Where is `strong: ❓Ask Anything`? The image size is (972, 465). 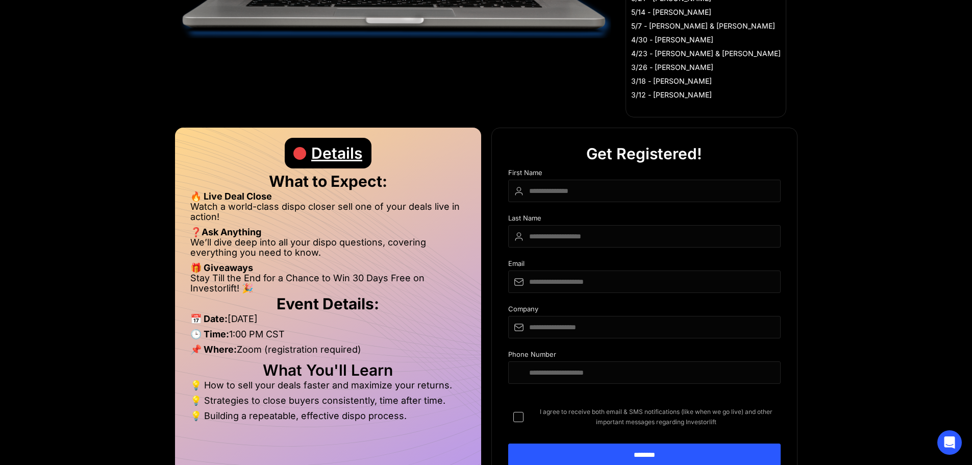 strong: ❓Ask Anything is located at coordinates (226, 232).